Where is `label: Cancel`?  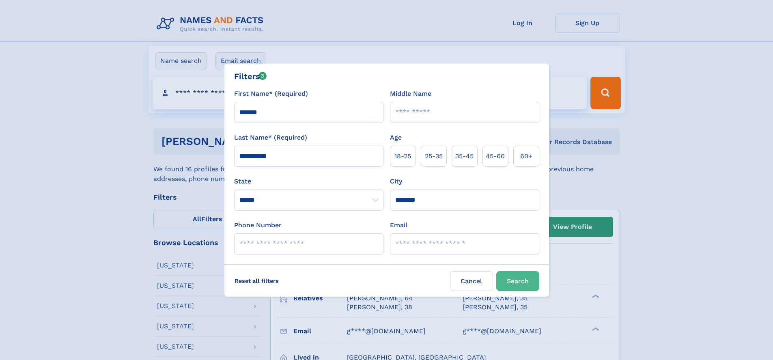
label: Cancel is located at coordinates (472, 281).